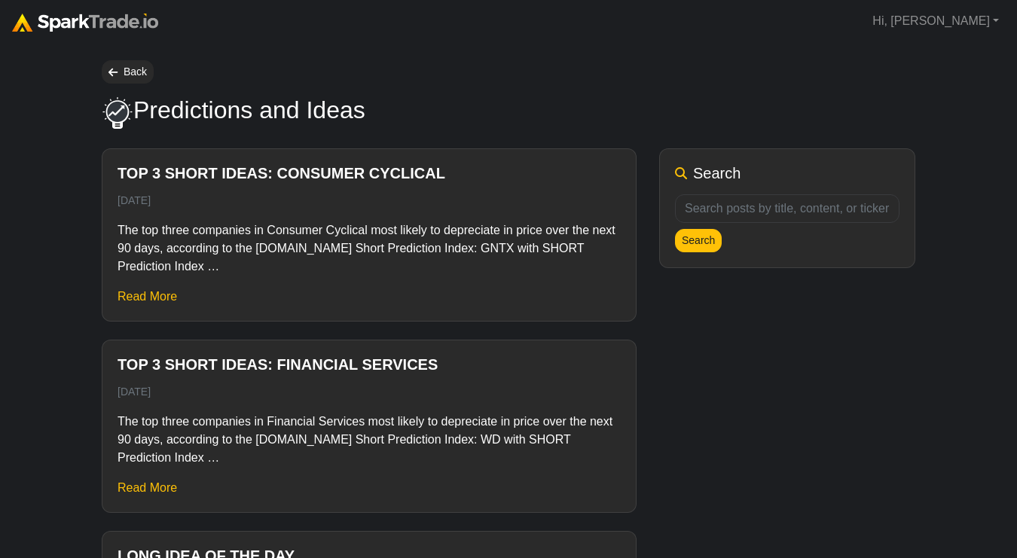 This screenshot has width=1017, height=558. I want to click on img: sparktrade.png, so click(85, 23).